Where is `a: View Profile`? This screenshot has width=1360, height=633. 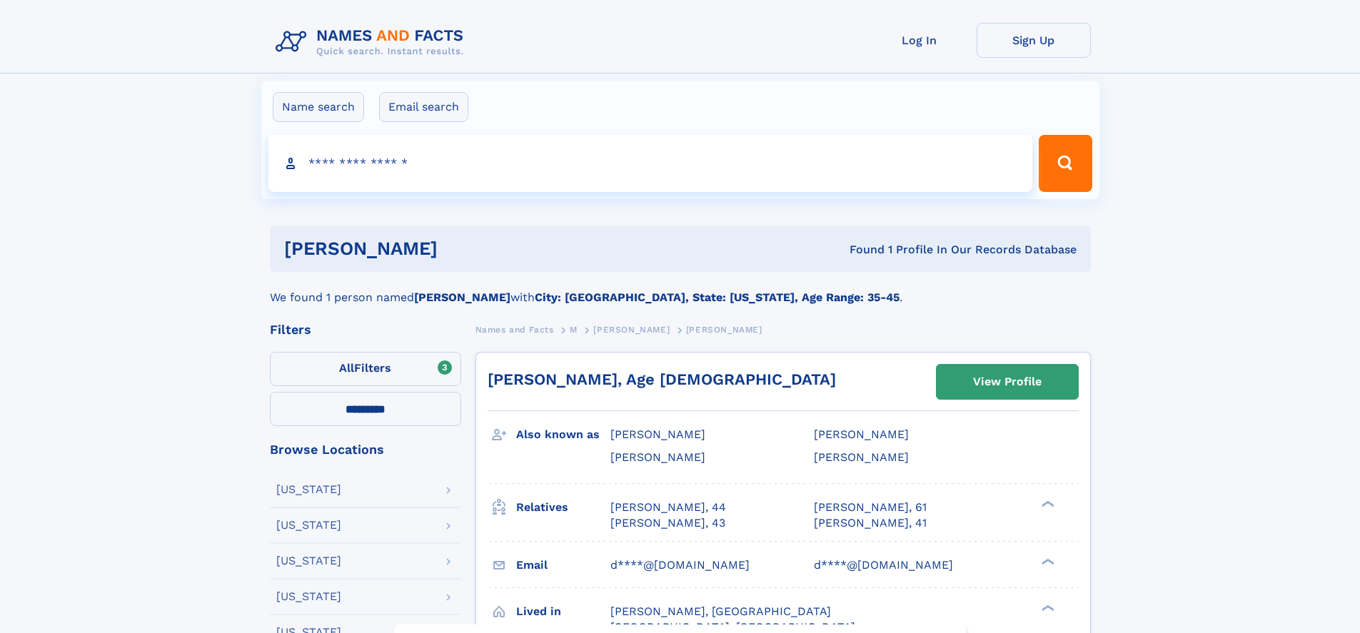
a: View Profile is located at coordinates (1007, 382).